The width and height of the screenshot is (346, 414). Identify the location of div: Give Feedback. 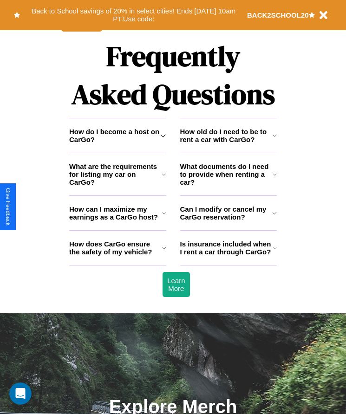
(8, 207).